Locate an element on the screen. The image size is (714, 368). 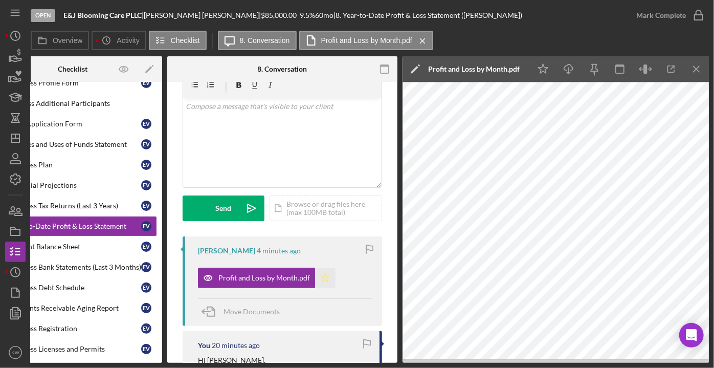
span: Move Documents is located at coordinates (251, 311).